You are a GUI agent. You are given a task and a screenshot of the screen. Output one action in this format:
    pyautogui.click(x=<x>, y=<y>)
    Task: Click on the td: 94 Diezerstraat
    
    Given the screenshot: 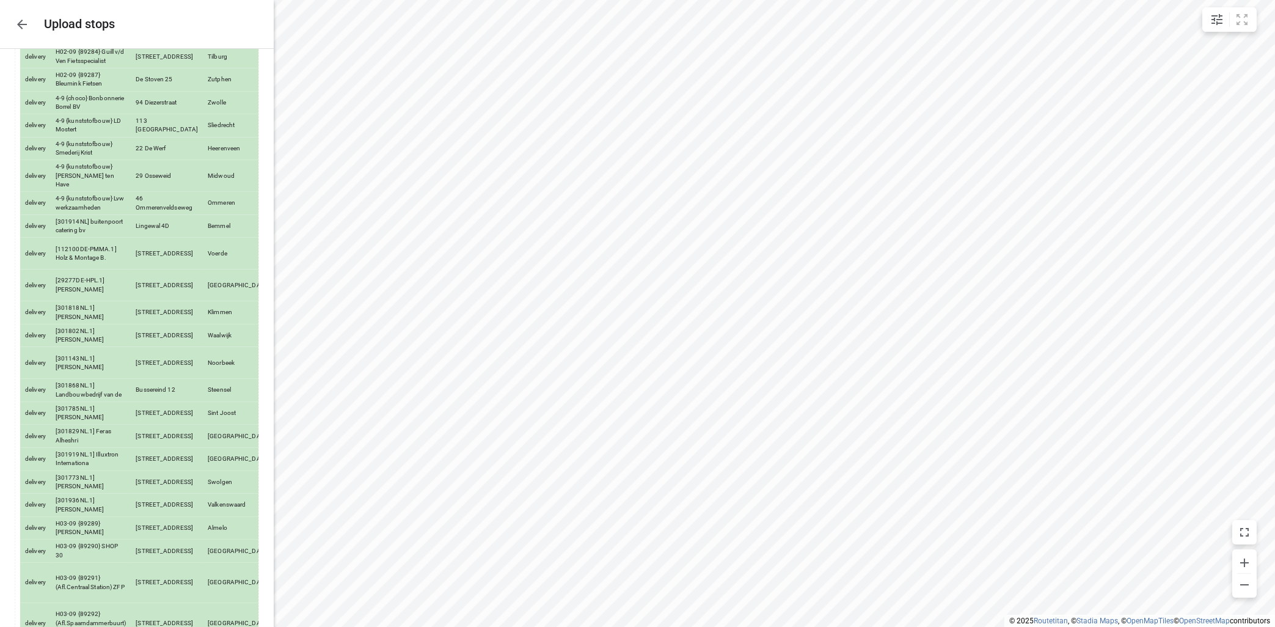 What is the action you would take?
    pyautogui.click(x=167, y=103)
    